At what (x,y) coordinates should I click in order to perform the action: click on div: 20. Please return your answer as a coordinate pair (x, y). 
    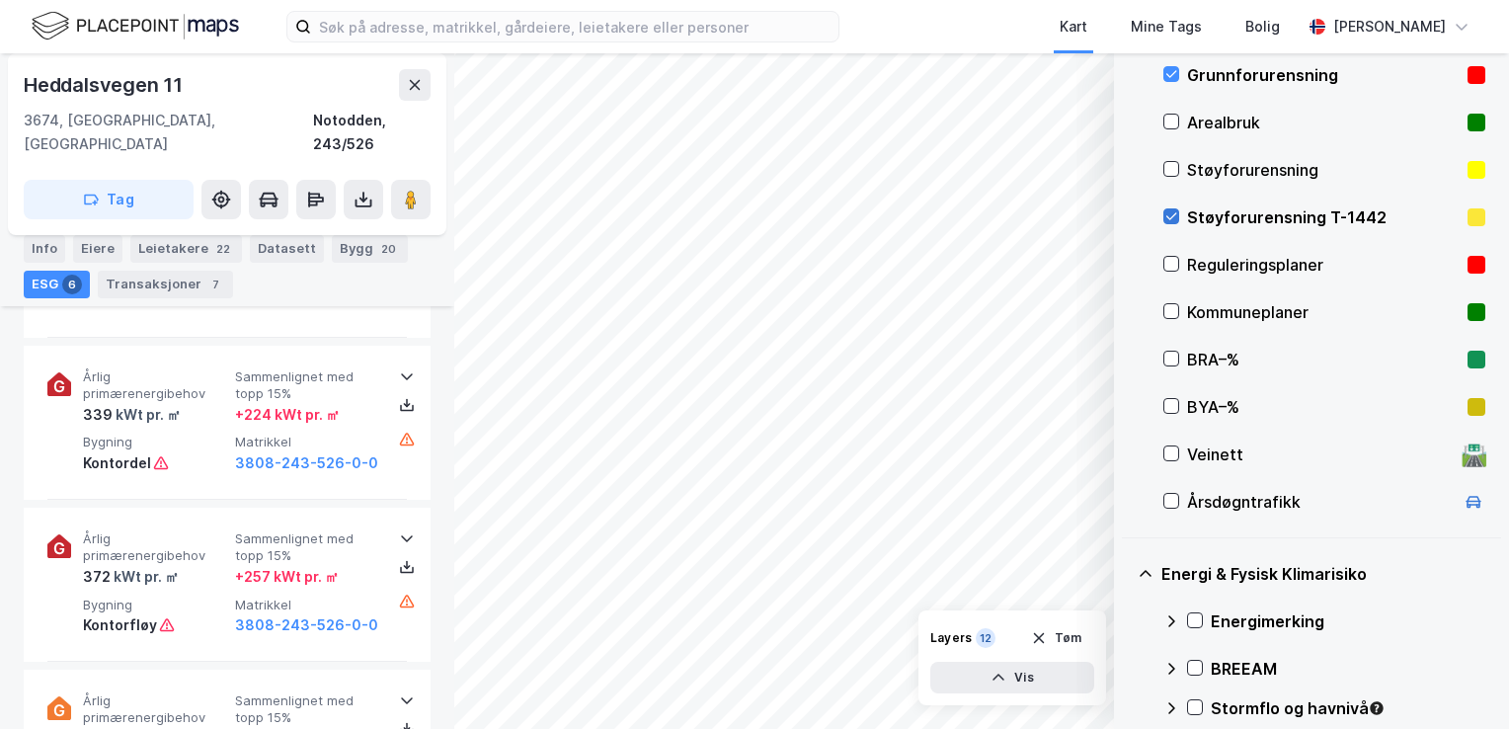
    Looking at the image, I should click on (388, 249).